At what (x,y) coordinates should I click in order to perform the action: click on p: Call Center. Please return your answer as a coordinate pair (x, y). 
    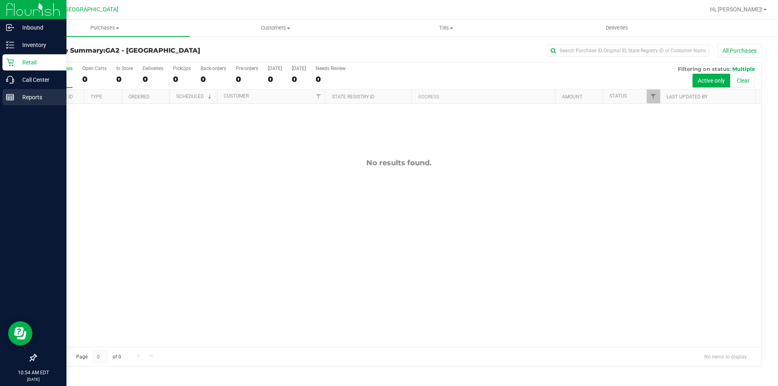
    Looking at the image, I should click on (38, 80).